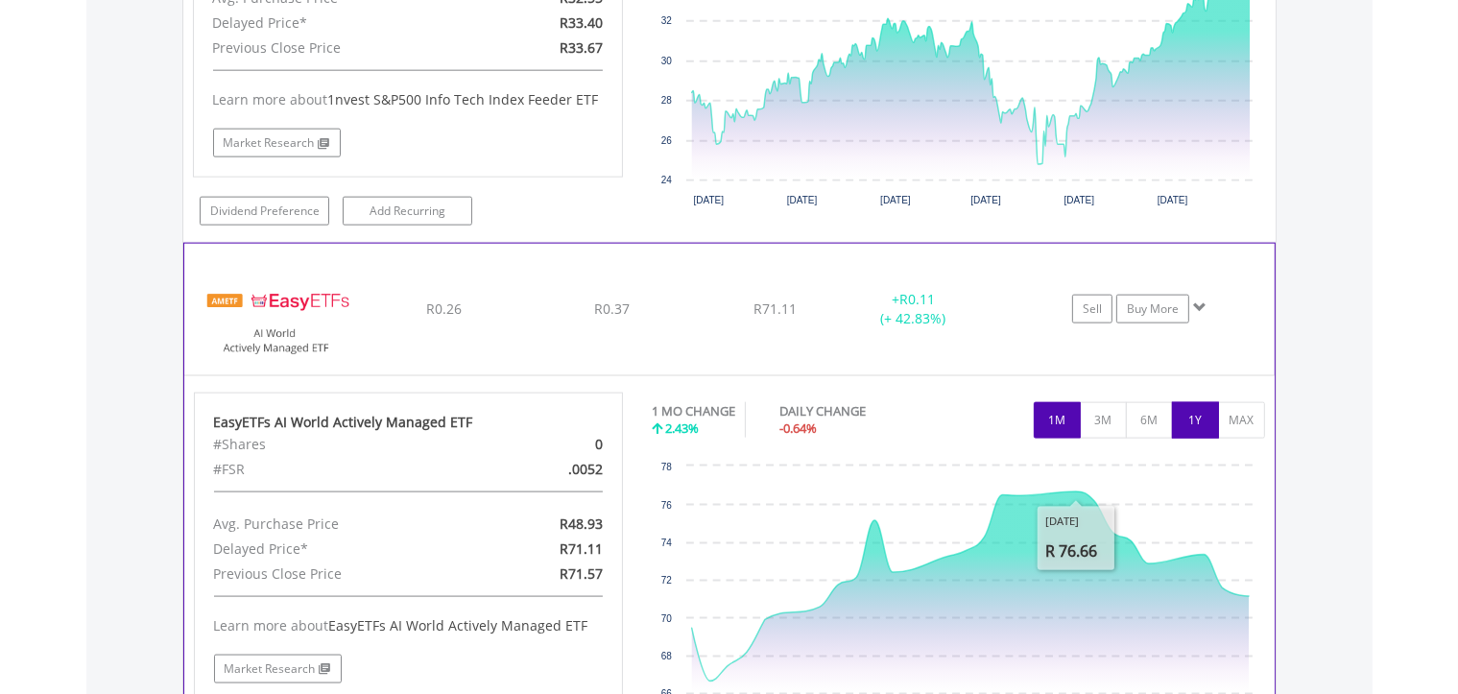  Describe the element at coordinates (581, 523) in the screenshot. I see `span: R48.93` at that location.